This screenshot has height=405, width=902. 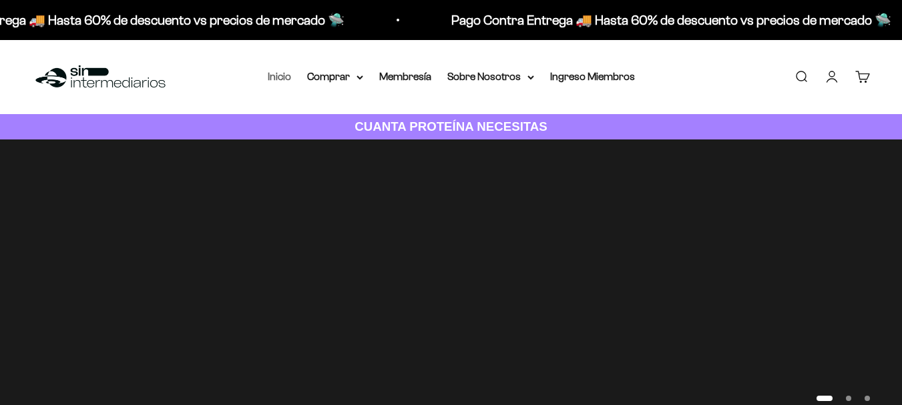 What do you see at coordinates (491, 77) in the screenshot?
I see `summary: Sobre Nosotros` at bounding box center [491, 77].